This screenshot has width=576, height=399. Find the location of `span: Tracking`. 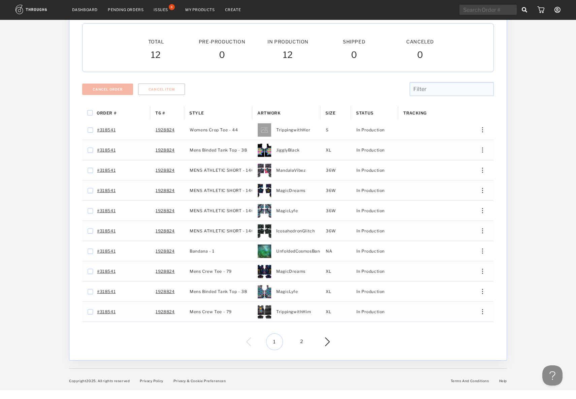

span: Tracking is located at coordinates (415, 113).